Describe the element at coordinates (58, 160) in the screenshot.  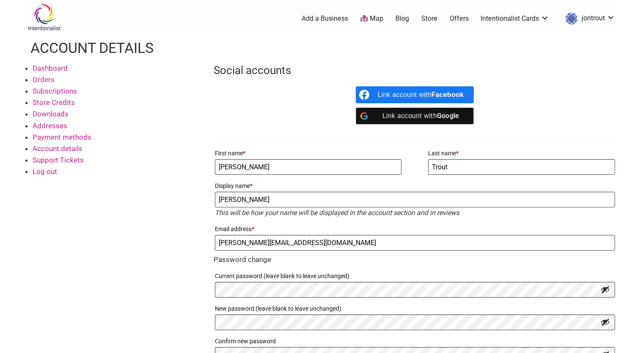
I see `a: Support Tickets` at that location.